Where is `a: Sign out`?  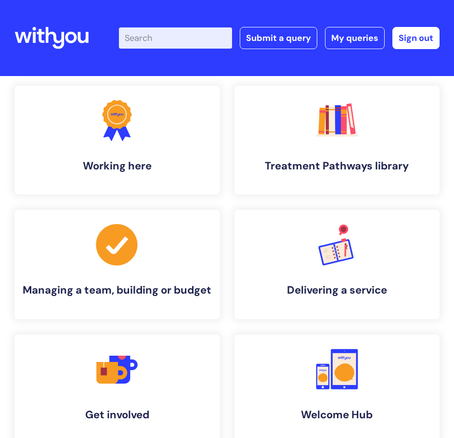 a: Sign out is located at coordinates (416, 38).